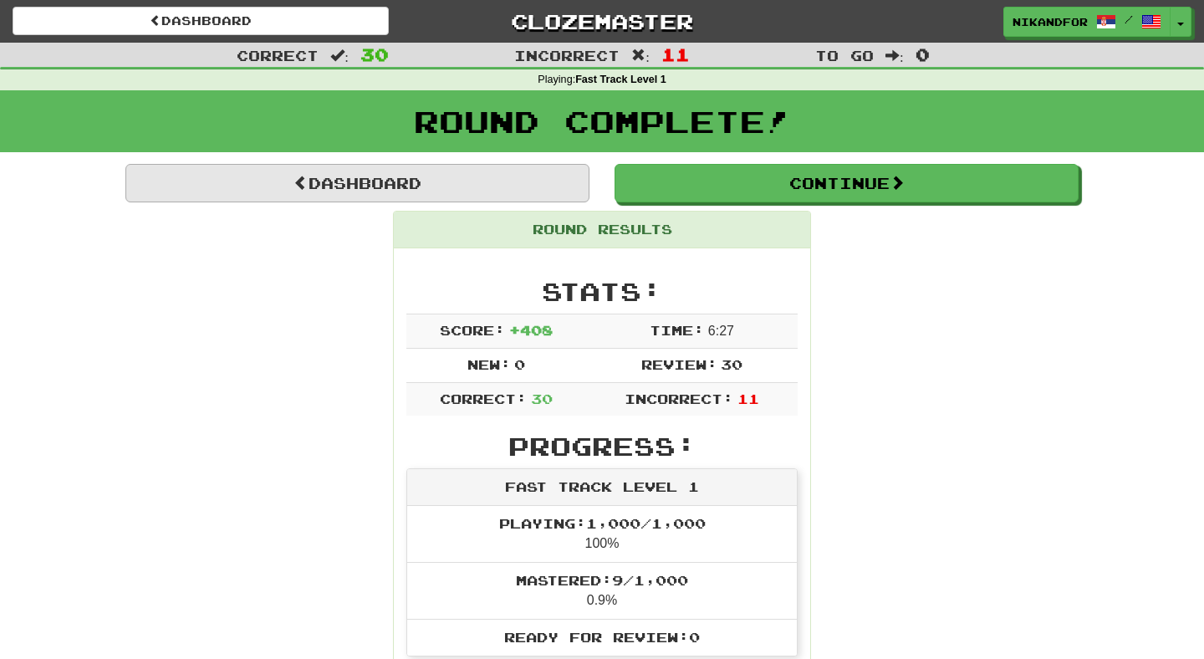 Image resolution: width=1204 pixels, height=659 pixels. I want to click on h2: Stats:, so click(602, 291).